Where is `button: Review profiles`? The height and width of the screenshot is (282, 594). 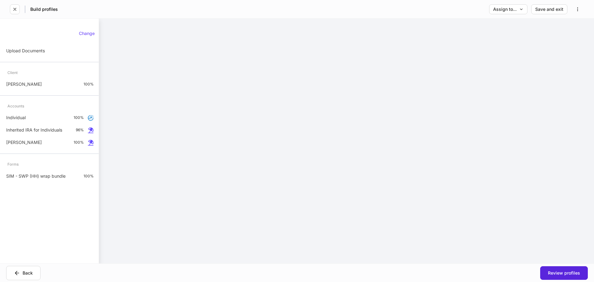 button: Review profiles is located at coordinates (564, 273).